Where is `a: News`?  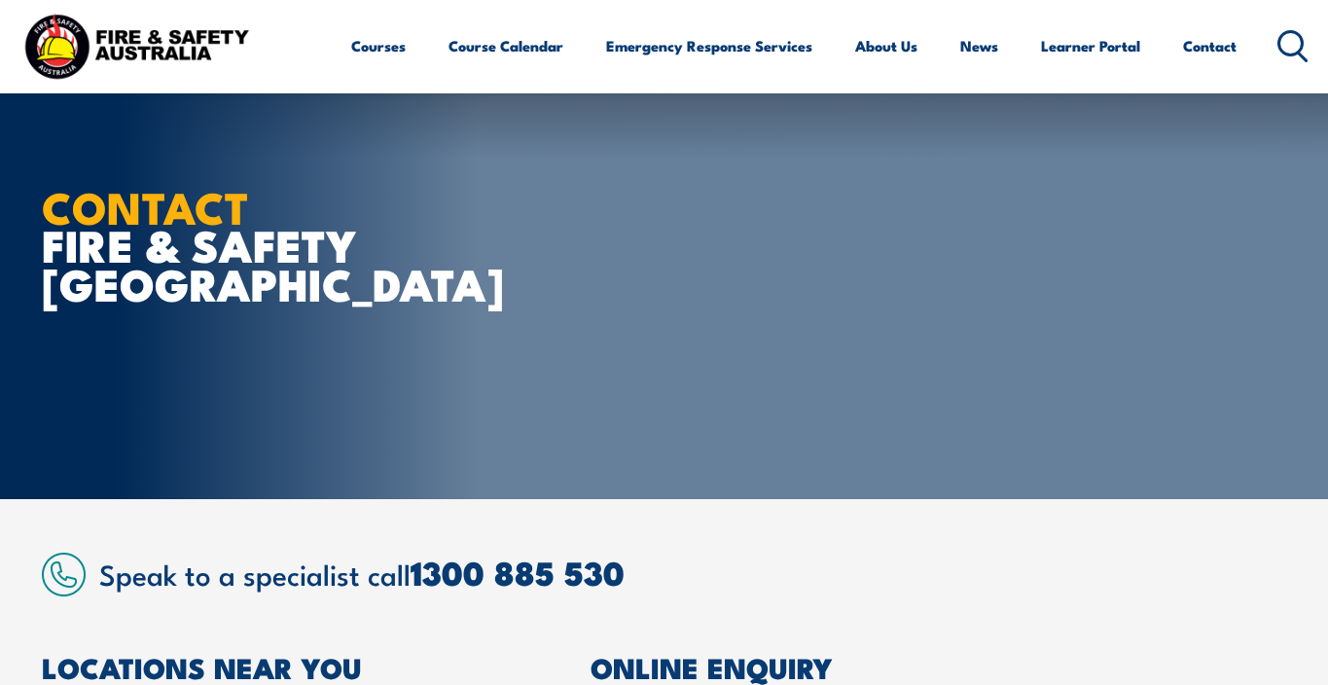 a: News is located at coordinates (978, 46).